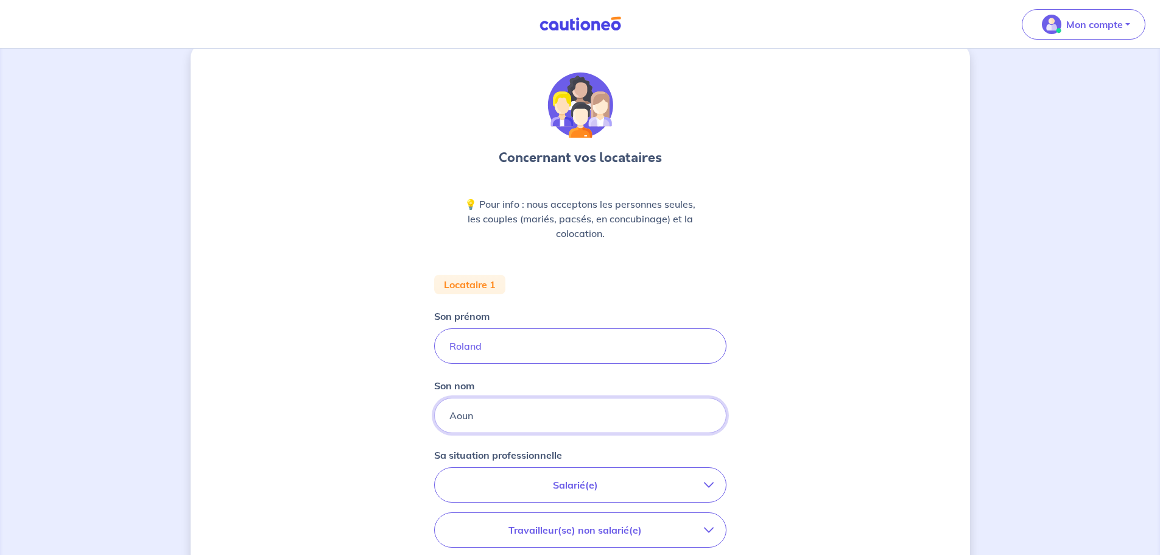 This screenshot has width=1160, height=555. Describe the element at coordinates (575, 530) in the screenshot. I see `p: Travailleur(se) non salarié(e)` at that location.